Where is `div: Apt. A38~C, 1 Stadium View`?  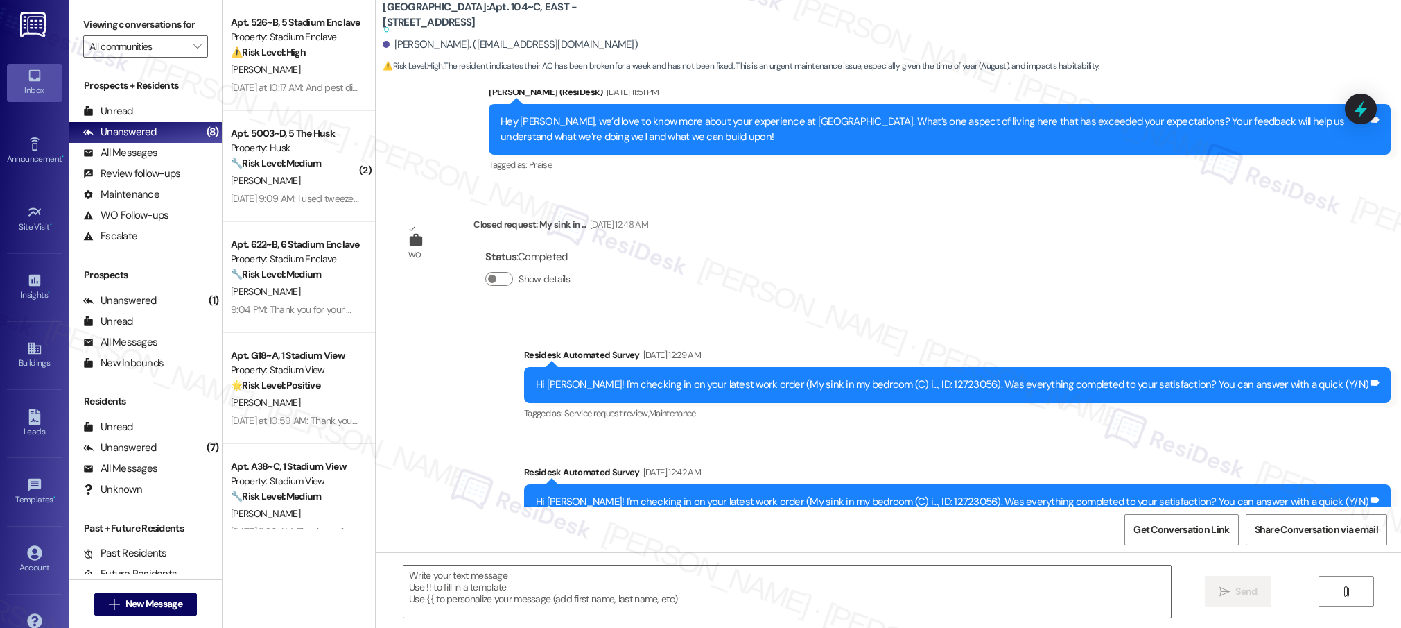
div: Apt. A38~C, 1 Stadium View is located at coordinates (295, 466).